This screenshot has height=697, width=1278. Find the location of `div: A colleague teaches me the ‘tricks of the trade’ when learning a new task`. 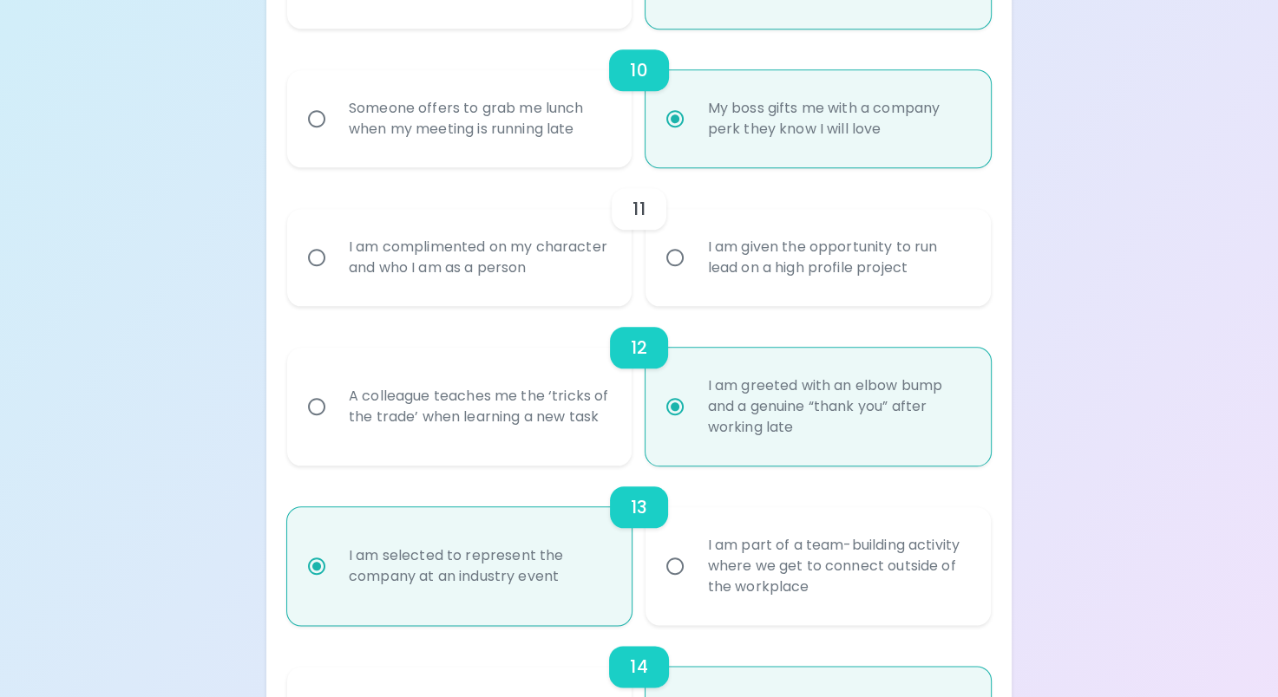

div: A colleague teaches me the ‘tricks of the trade’ when learning a new task is located at coordinates (479, 407).